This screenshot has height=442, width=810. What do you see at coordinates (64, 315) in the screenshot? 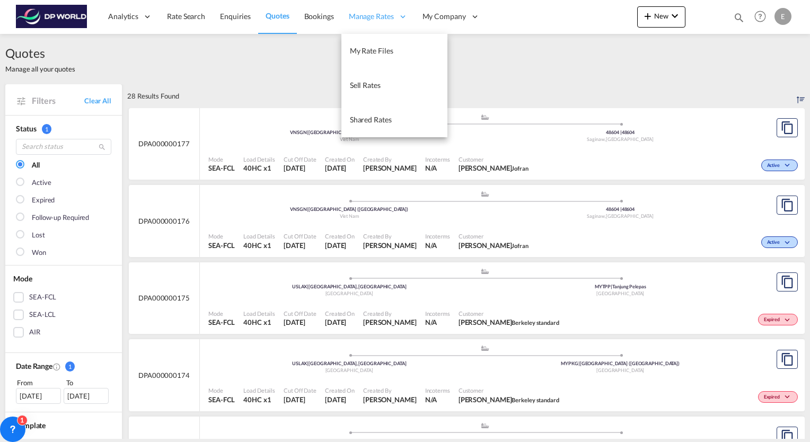
I see `md-checkbox: SEA-LCL` at bounding box center [64, 315].